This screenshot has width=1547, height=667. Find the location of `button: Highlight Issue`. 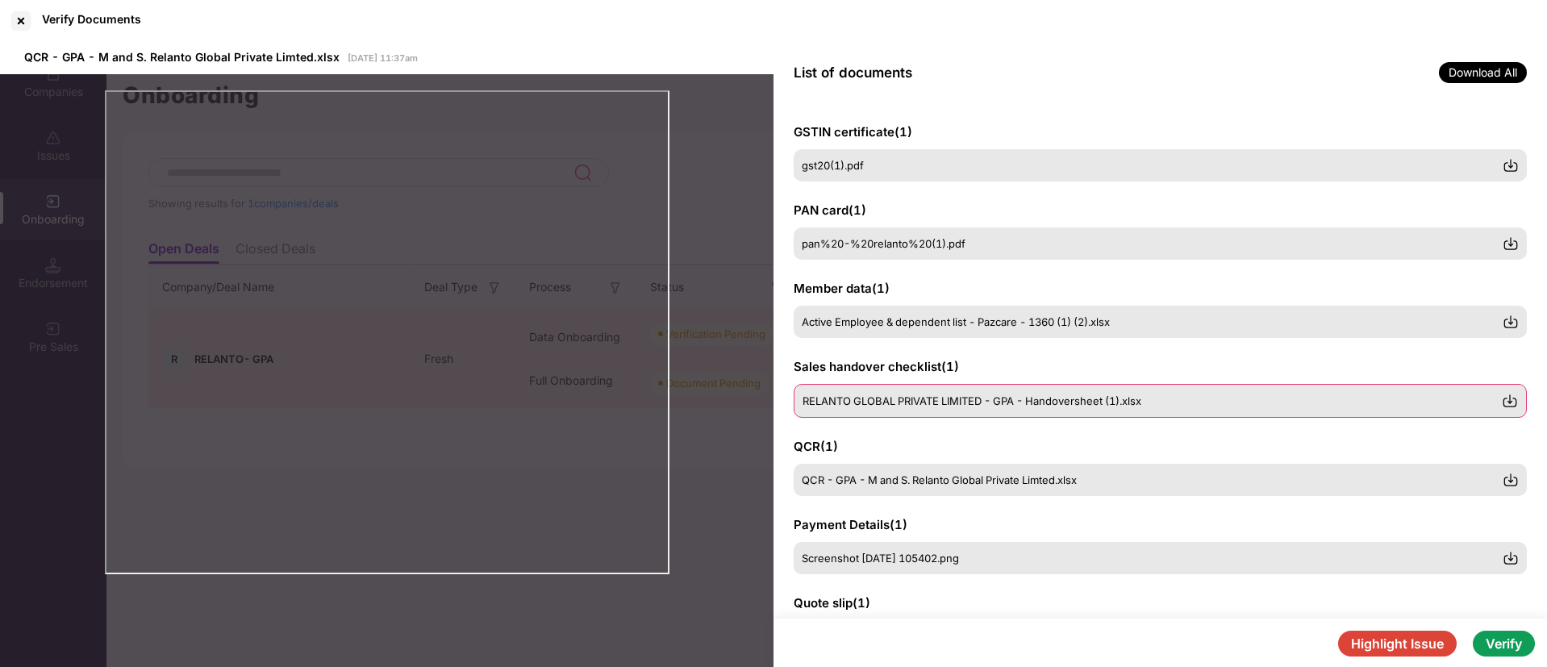

button: Highlight Issue is located at coordinates (1397, 643).